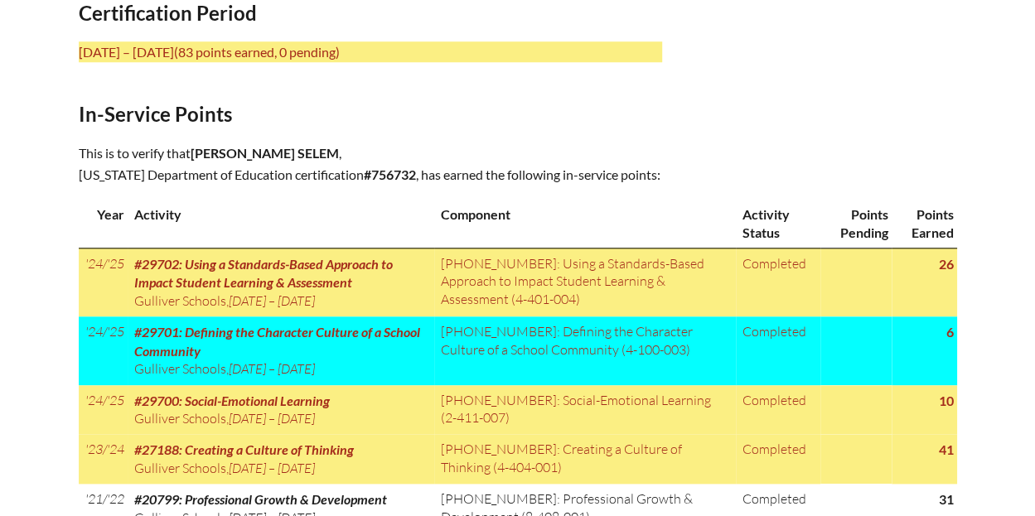 The width and height of the screenshot is (1035, 516). Describe the element at coordinates (277, 340) in the screenshot. I see `span: #29701: Defining the Character Culture of a School Community` at that location.